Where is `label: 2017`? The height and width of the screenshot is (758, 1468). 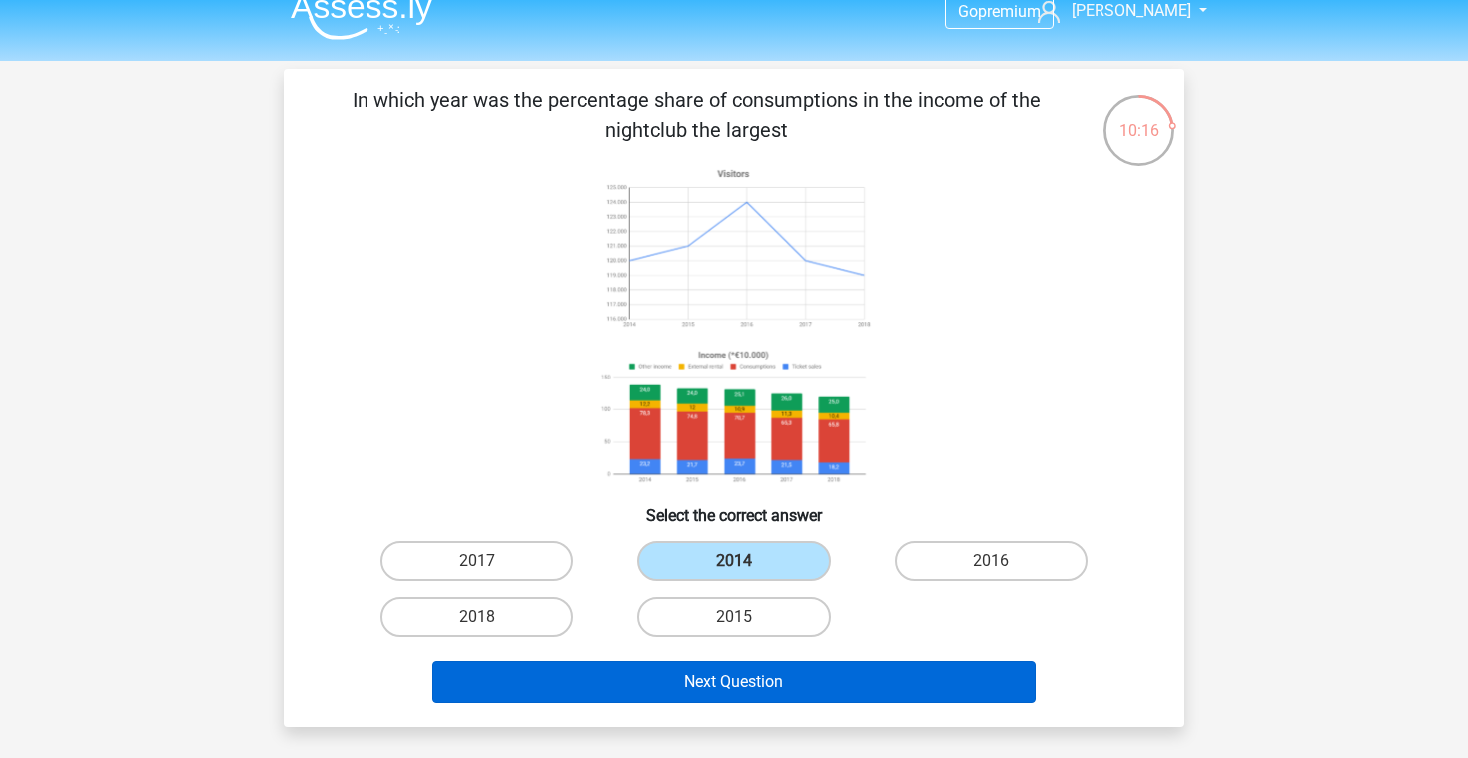 label: 2017 is located at coordinates (476, 561).